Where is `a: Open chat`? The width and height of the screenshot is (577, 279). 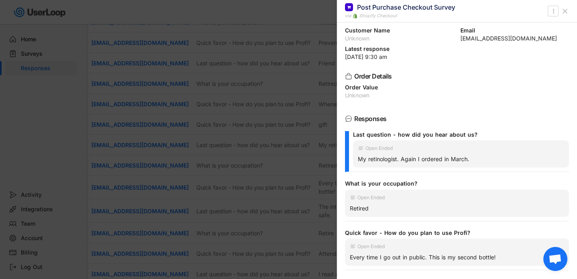 a: Open chat is located at coordinates (556, 259).